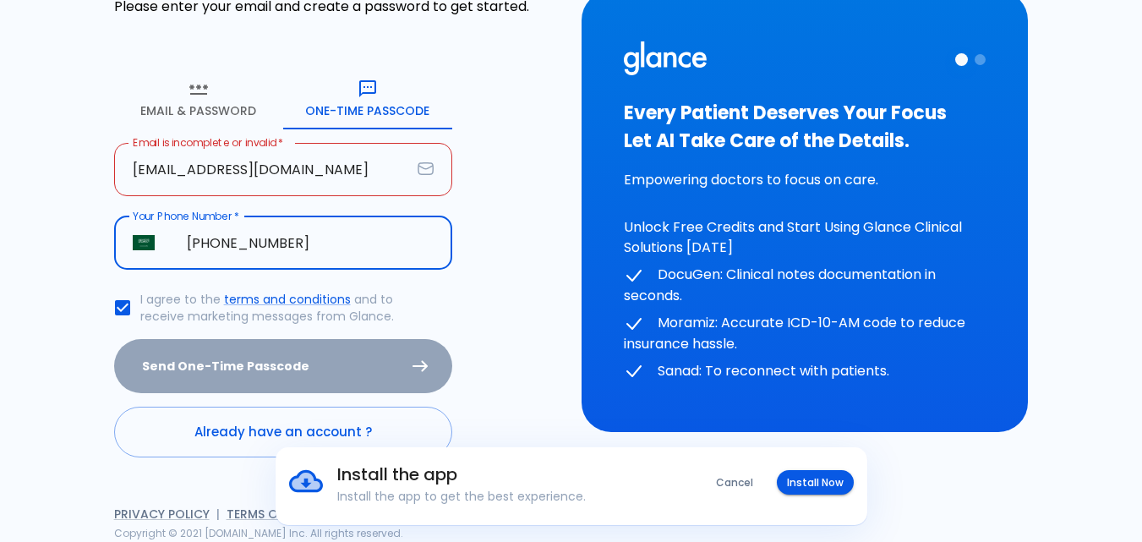  I want to click on input: your.email@example.com, so click(262, 169).